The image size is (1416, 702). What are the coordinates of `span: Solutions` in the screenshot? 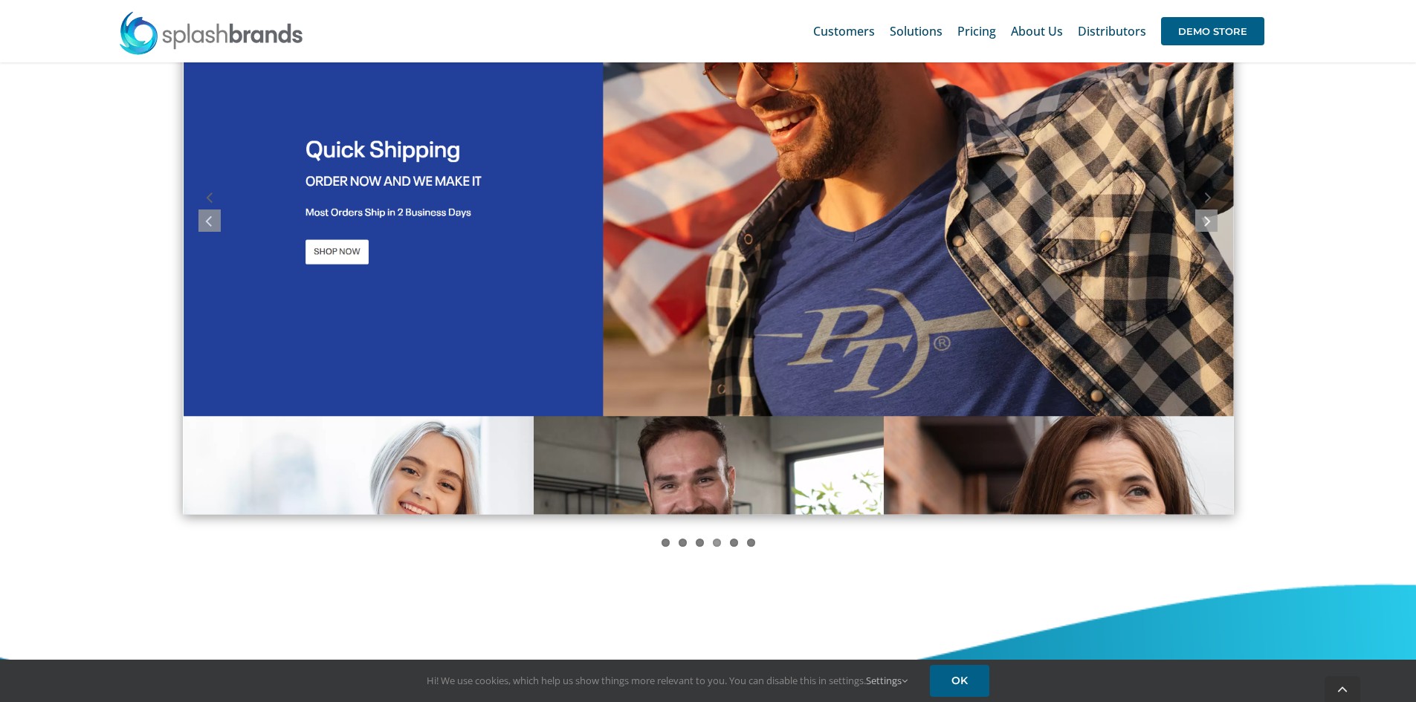 It's located at (916, 31).